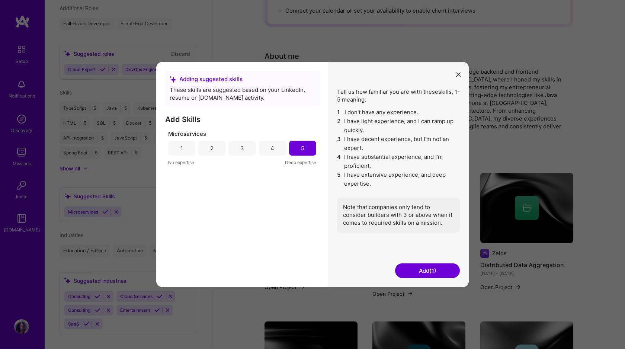 The image size is (625, 349). Describe the element at coordinates (427, 271) in the screenshot. I see `button: Add(1)` at that location.